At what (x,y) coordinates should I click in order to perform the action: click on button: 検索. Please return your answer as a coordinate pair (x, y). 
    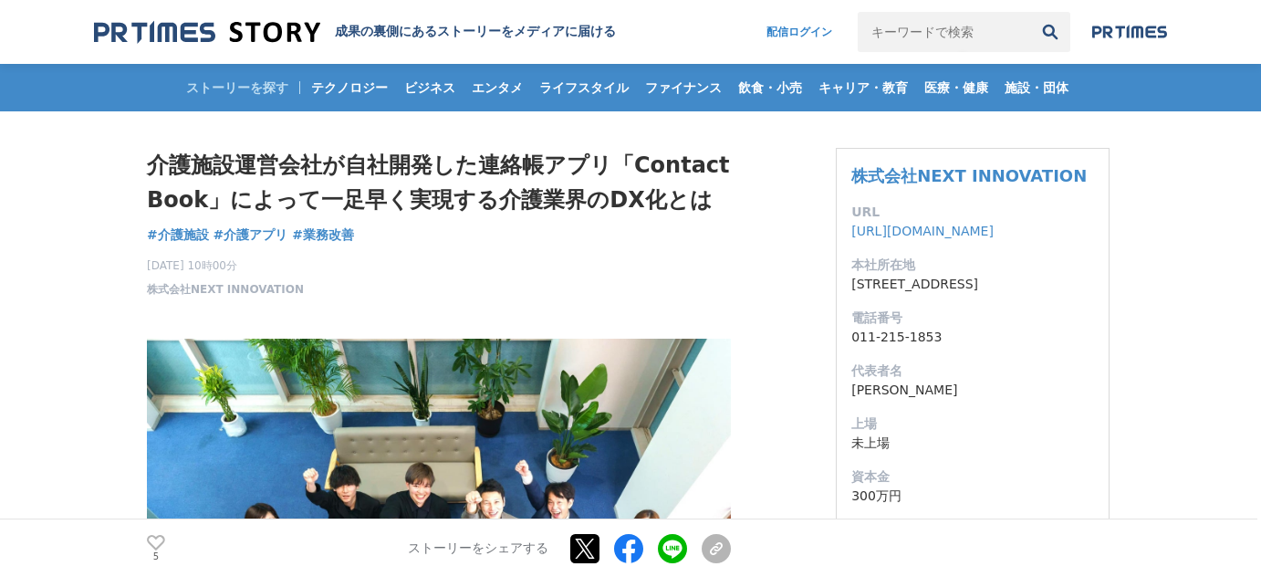
    Looking at the image, I should click on (1050, 32).